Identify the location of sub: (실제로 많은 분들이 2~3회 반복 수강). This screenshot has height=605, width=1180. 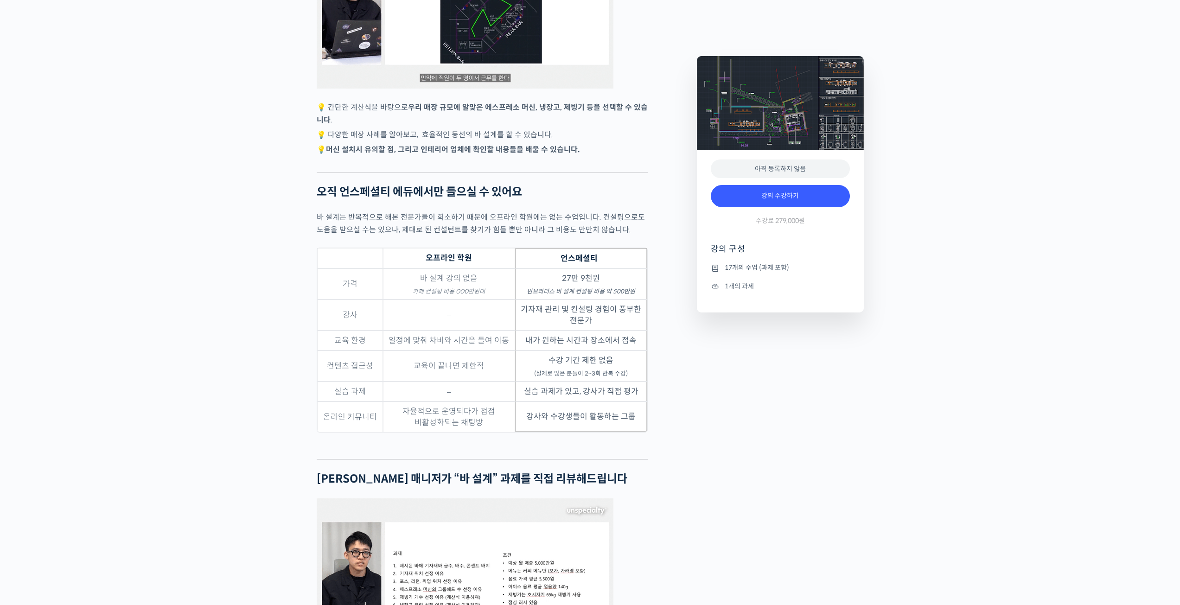
(581, 374).